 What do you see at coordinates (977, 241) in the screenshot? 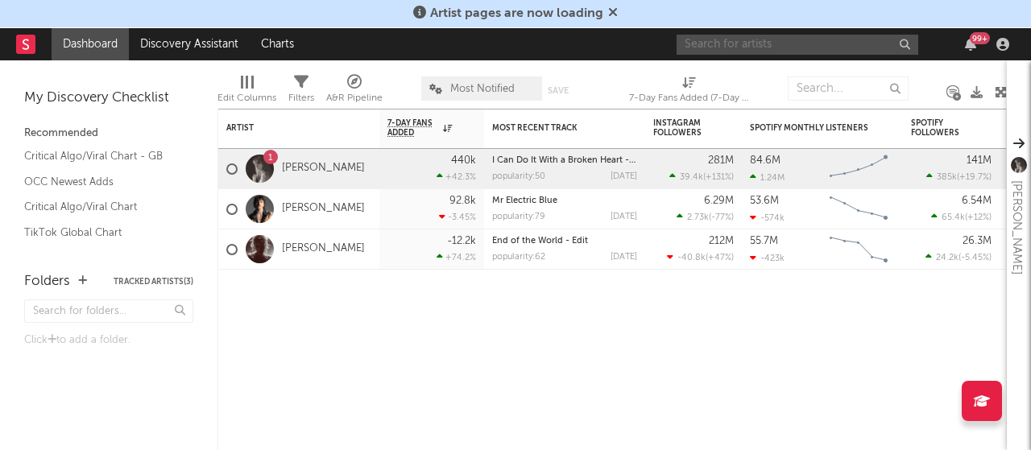
I see `div: 26.3M` at bounding box center [977, 241].